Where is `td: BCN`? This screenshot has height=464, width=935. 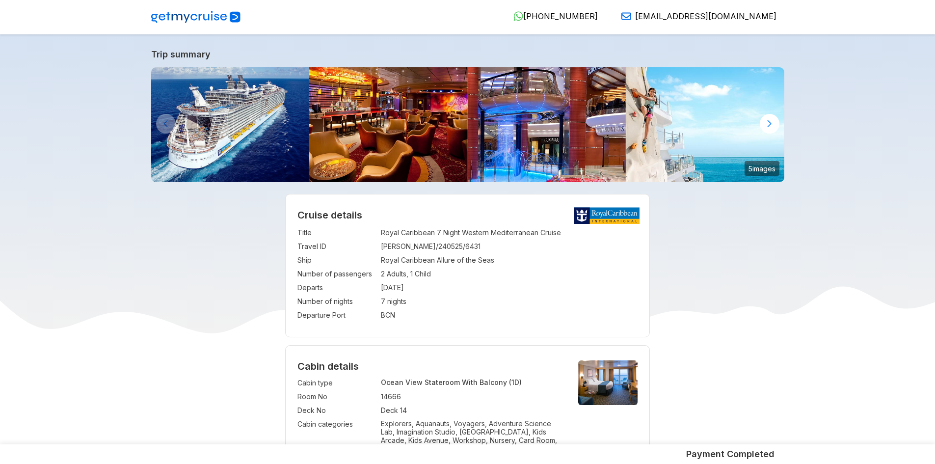 td: BCN is located at coordinates (509, 315).